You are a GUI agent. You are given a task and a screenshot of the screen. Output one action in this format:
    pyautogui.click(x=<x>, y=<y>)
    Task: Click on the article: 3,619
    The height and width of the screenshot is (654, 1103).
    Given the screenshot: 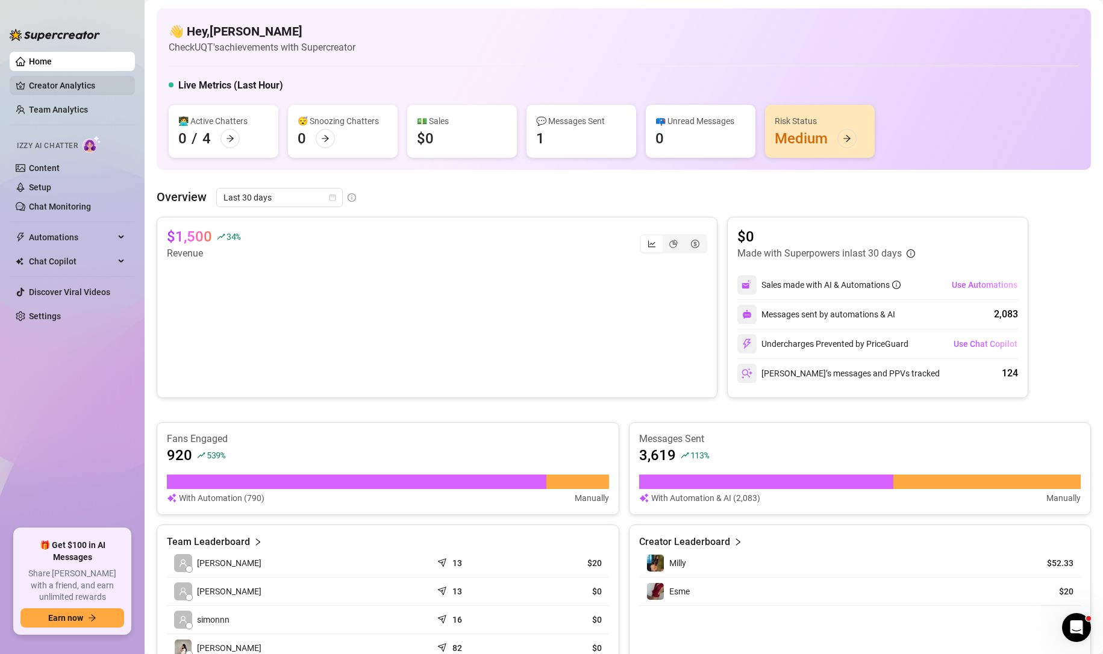 What is the action you would take?
    pyautogui.click(x=657, y=456)
    